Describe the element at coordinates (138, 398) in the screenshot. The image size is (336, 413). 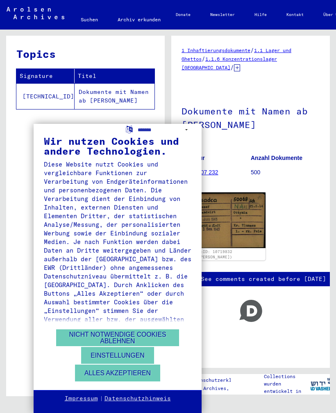
I see `a: Datenschutzhinweis` at that location.